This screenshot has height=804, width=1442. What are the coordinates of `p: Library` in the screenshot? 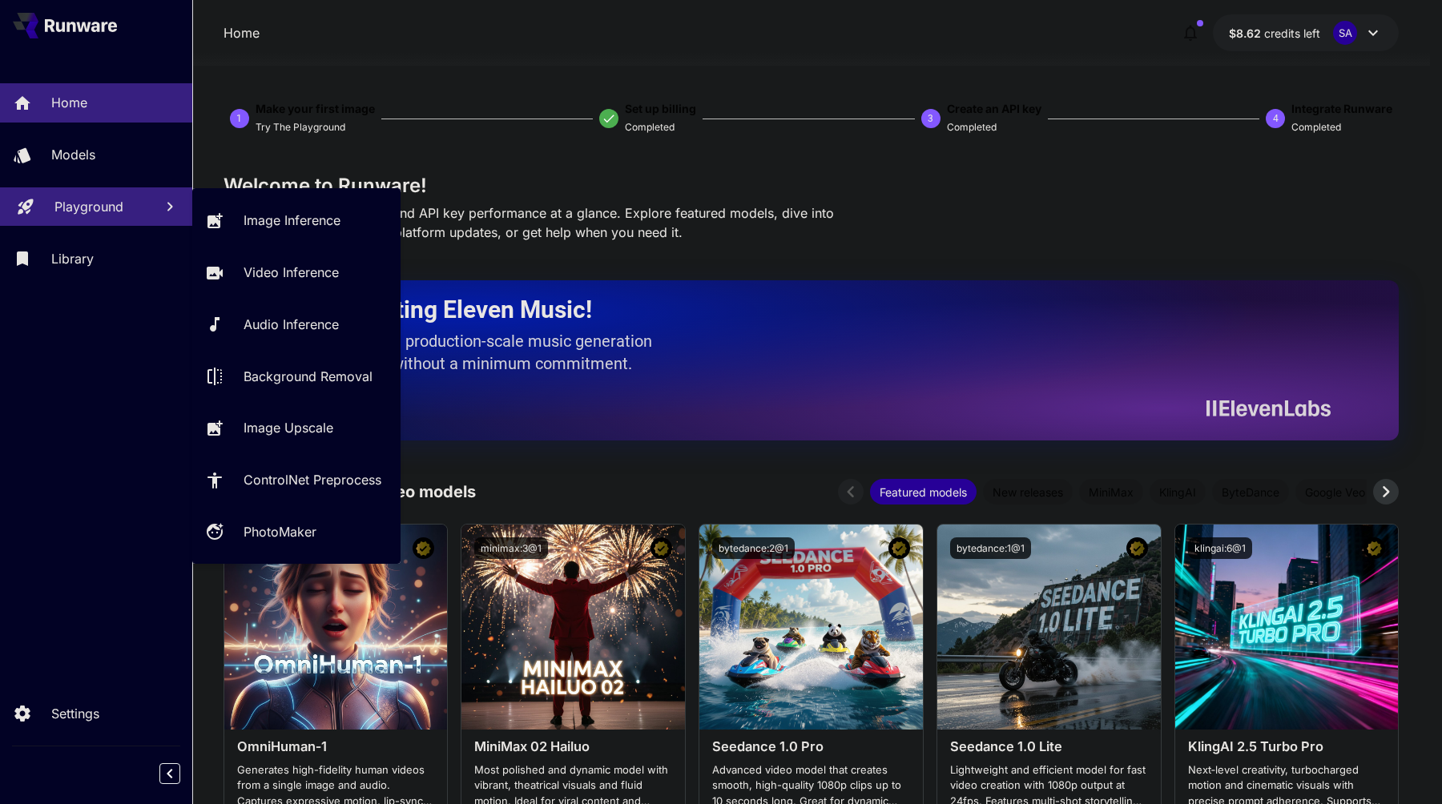 It's located at (72, 259).